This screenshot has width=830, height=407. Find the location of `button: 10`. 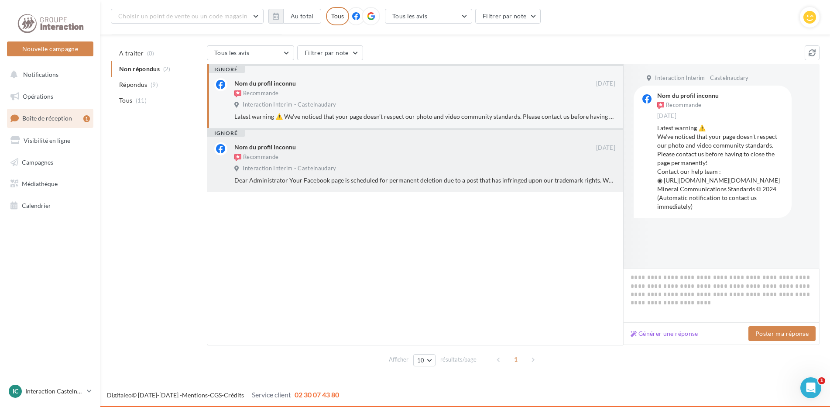

button: 10 is located at coordinates (424, 360).